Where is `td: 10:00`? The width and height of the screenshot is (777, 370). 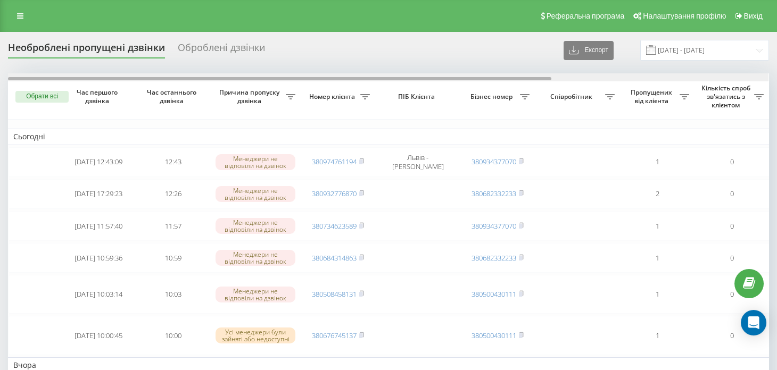 td: 10:00 is located at coordinates (173, 335).